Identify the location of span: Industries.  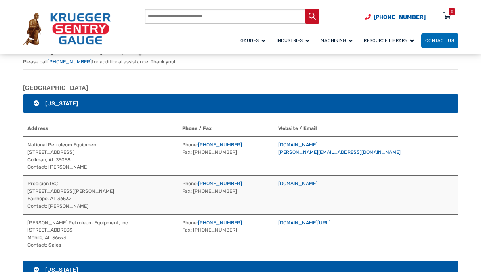
(293, 40).